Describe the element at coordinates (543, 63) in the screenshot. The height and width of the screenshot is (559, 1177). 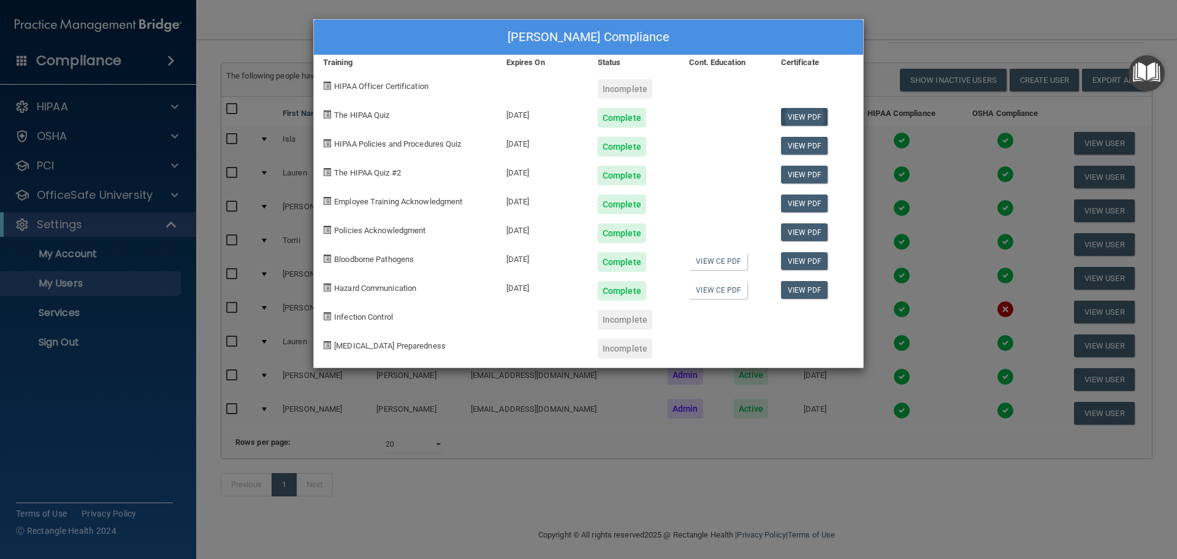
I see `div: Expires On` at that location.